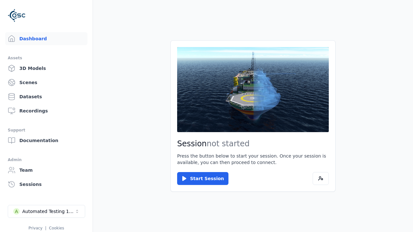 This screenshot has height=232, width=413. I want to click on h2: Session, so click(253, 144).